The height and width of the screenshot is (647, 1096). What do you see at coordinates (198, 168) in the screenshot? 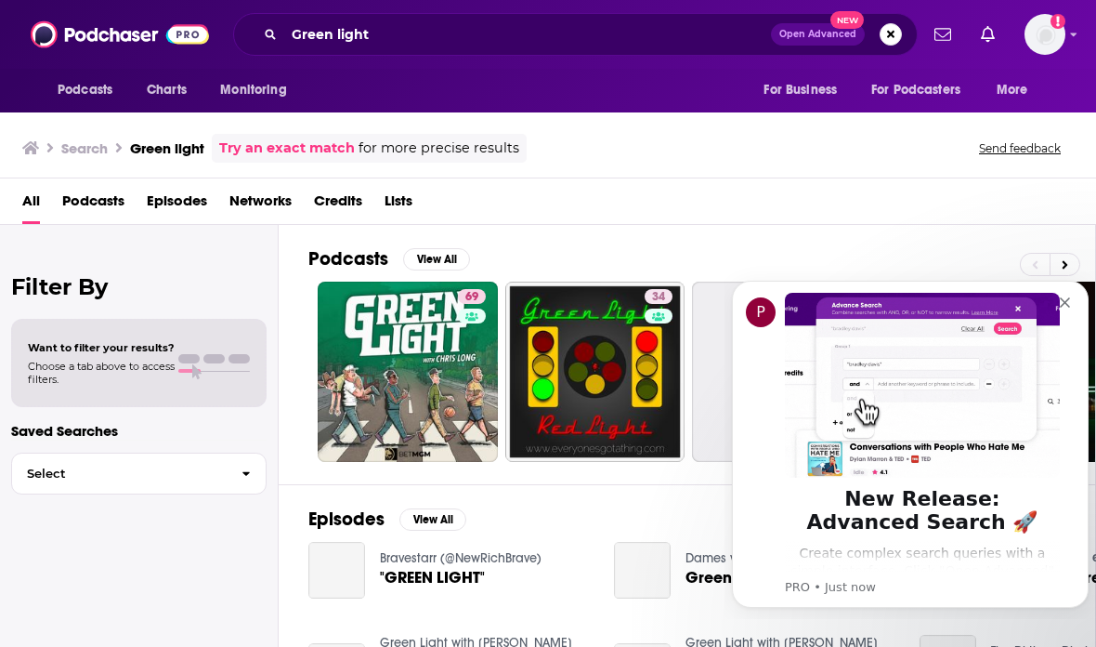
I see `div: Message content` at bounding box center [198, 168].